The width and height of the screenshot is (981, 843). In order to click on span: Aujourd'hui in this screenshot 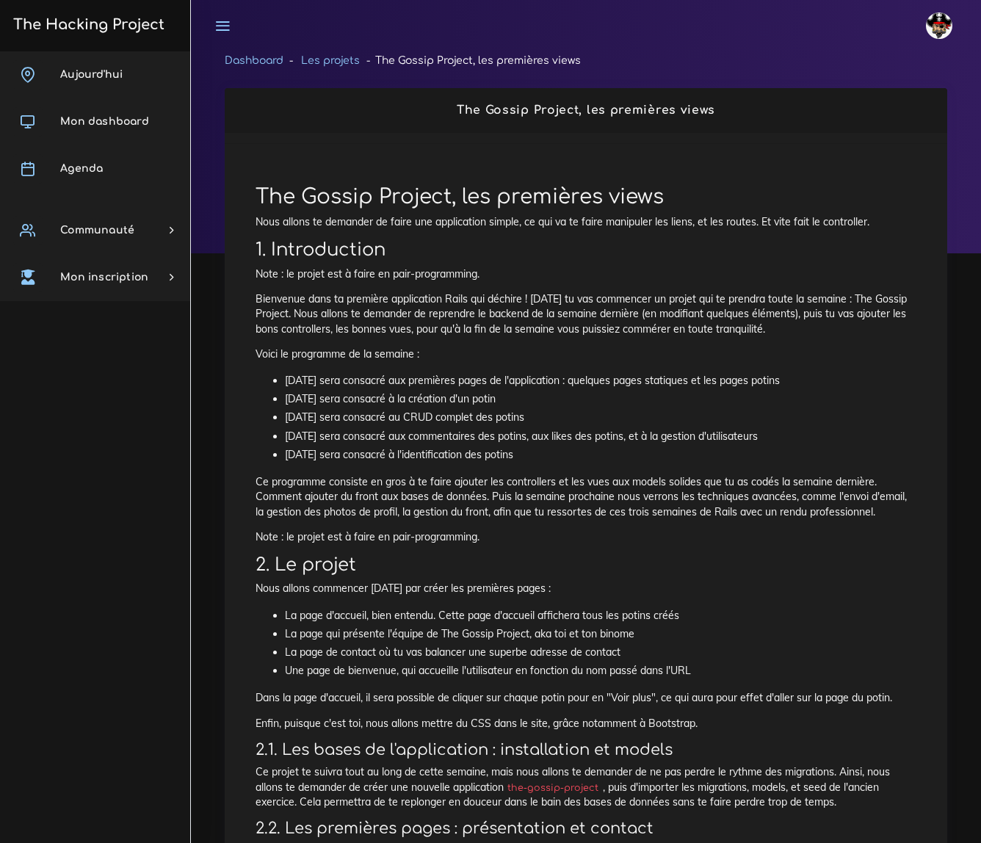, I will do `click(91, 74)`.